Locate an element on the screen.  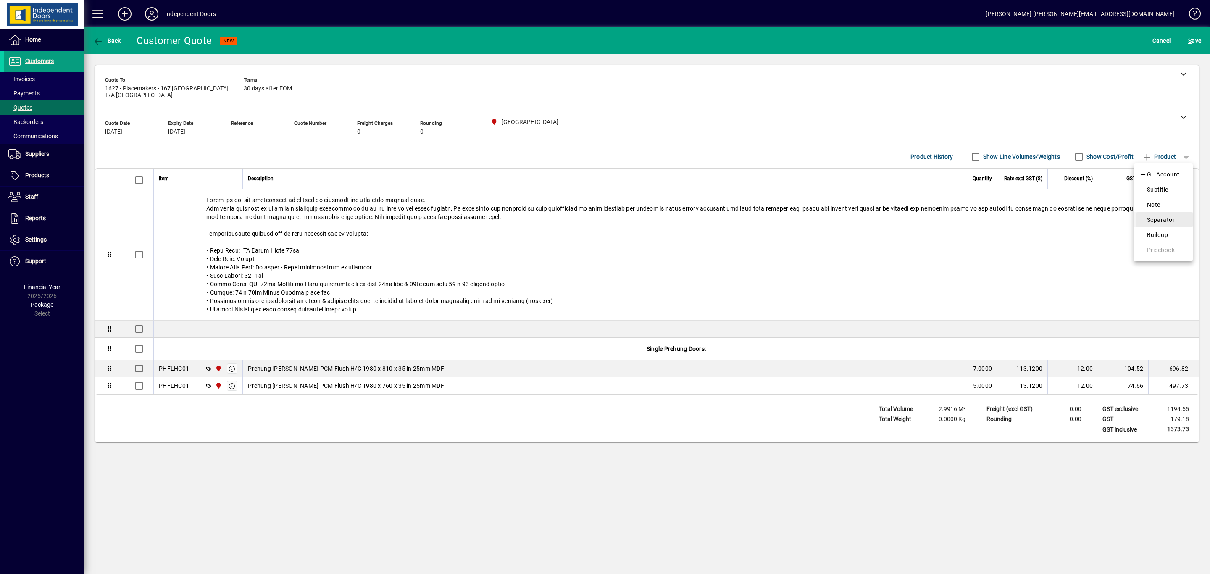
button: Note is located at coordinates (1163, 205).